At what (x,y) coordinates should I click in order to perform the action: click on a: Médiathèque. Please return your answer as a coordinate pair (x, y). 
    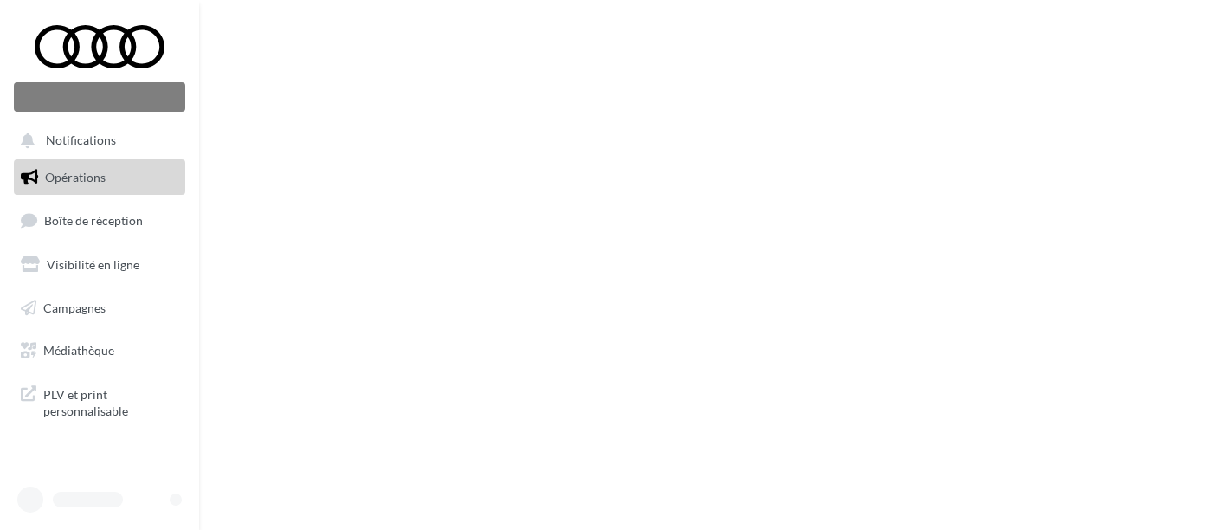
    Looking at the image, I should click on (100, 350).